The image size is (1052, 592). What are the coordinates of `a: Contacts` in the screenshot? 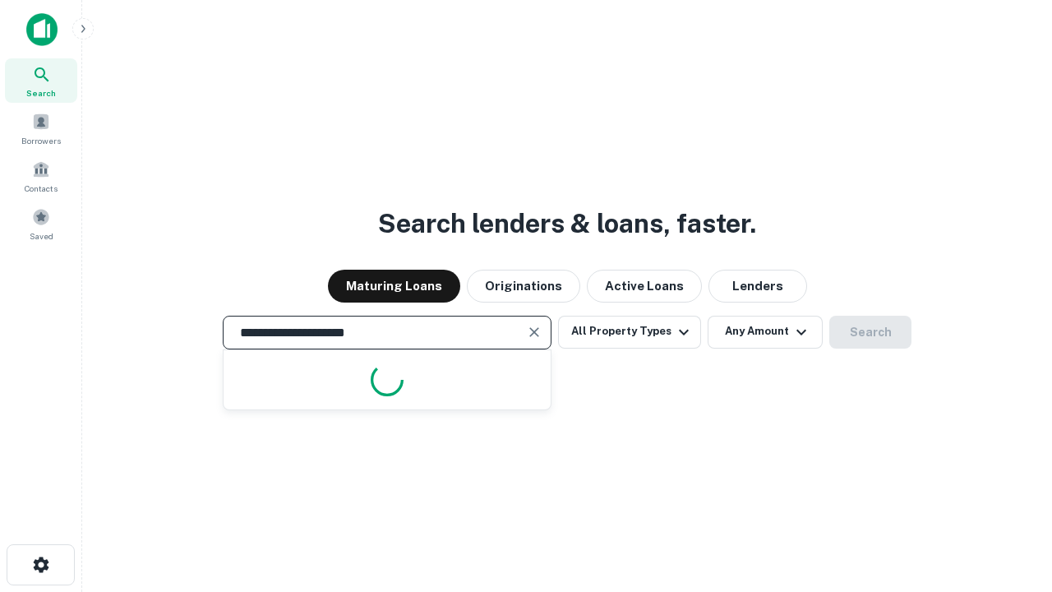 It's located at (41, 176).